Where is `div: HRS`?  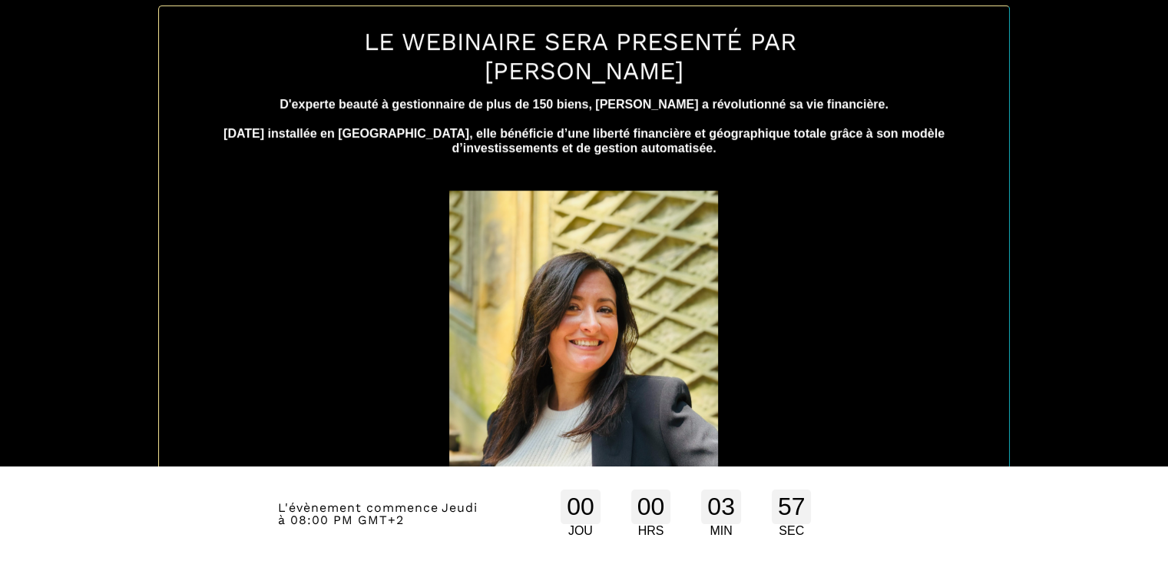 div: HRS is located at coordinates (651, 531).